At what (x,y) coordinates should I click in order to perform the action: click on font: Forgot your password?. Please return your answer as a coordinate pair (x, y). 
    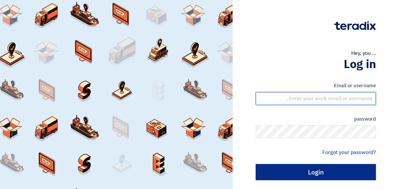
    Looking at the image, I should click on (349, 153).